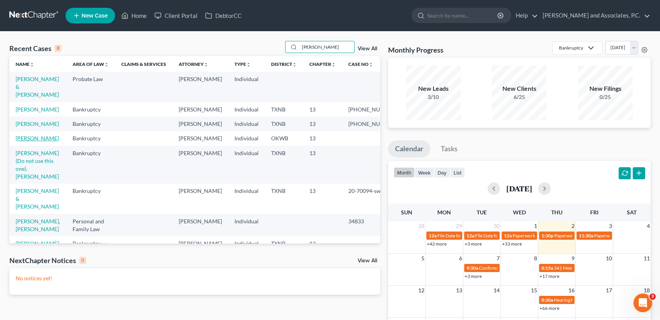 Image resolution: width=660 pixels, height=320 pixels. I want to click on a: +33 more, so click(511, 244).